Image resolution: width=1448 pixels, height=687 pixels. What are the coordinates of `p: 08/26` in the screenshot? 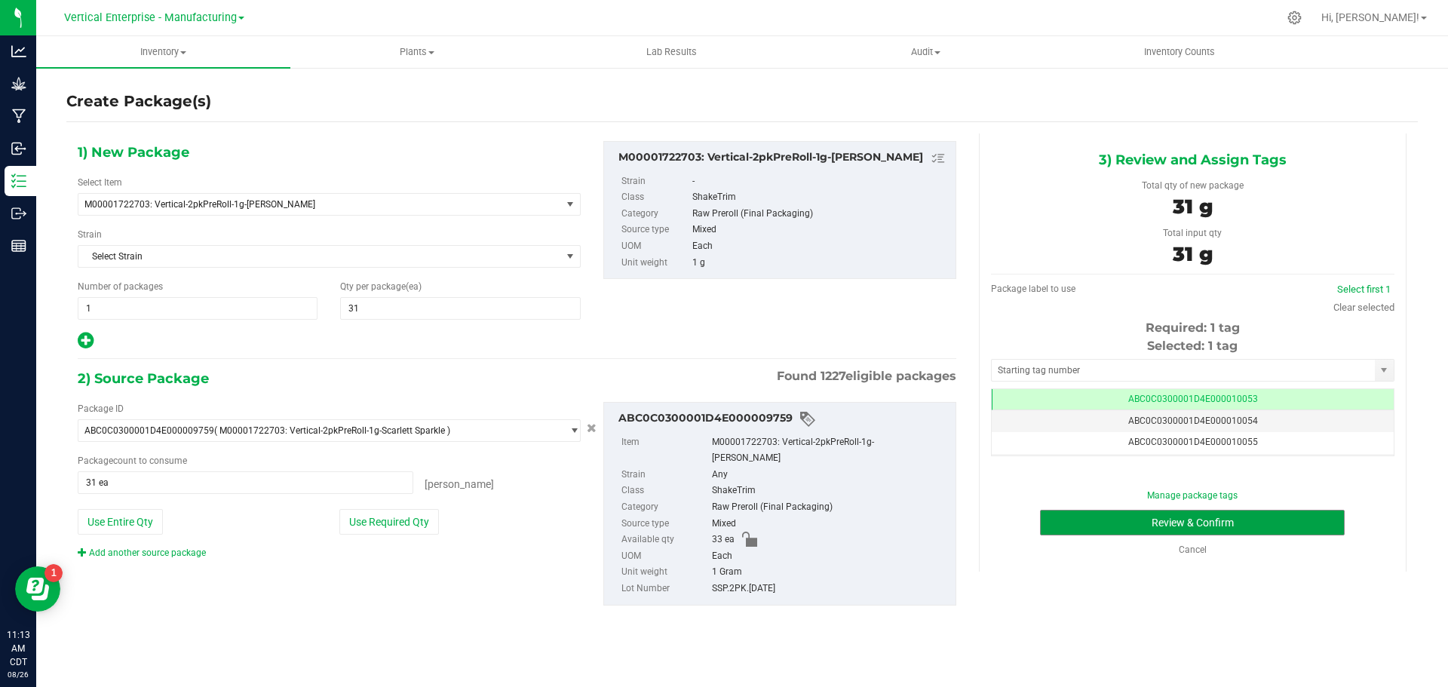 It's located at (18, 674).